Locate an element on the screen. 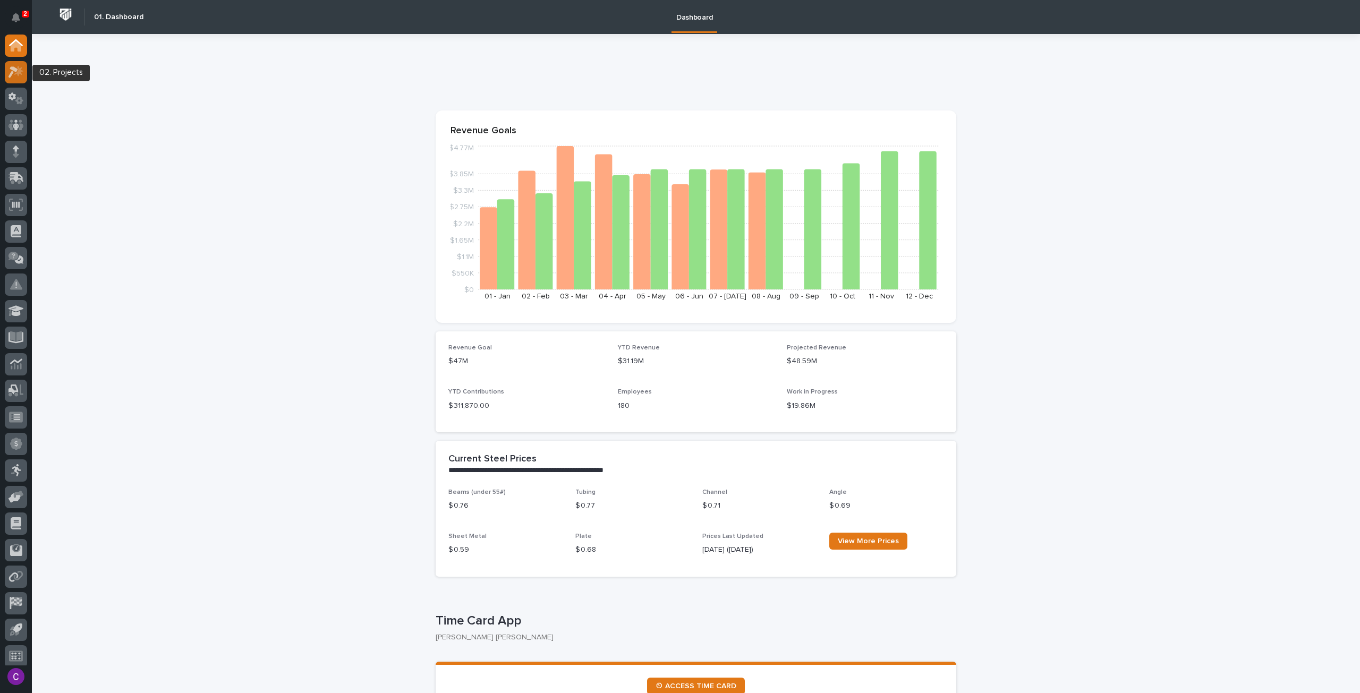 This screenshot has width=1360, height=693. span: Sheet Metal is located at coordinates (468, 537).